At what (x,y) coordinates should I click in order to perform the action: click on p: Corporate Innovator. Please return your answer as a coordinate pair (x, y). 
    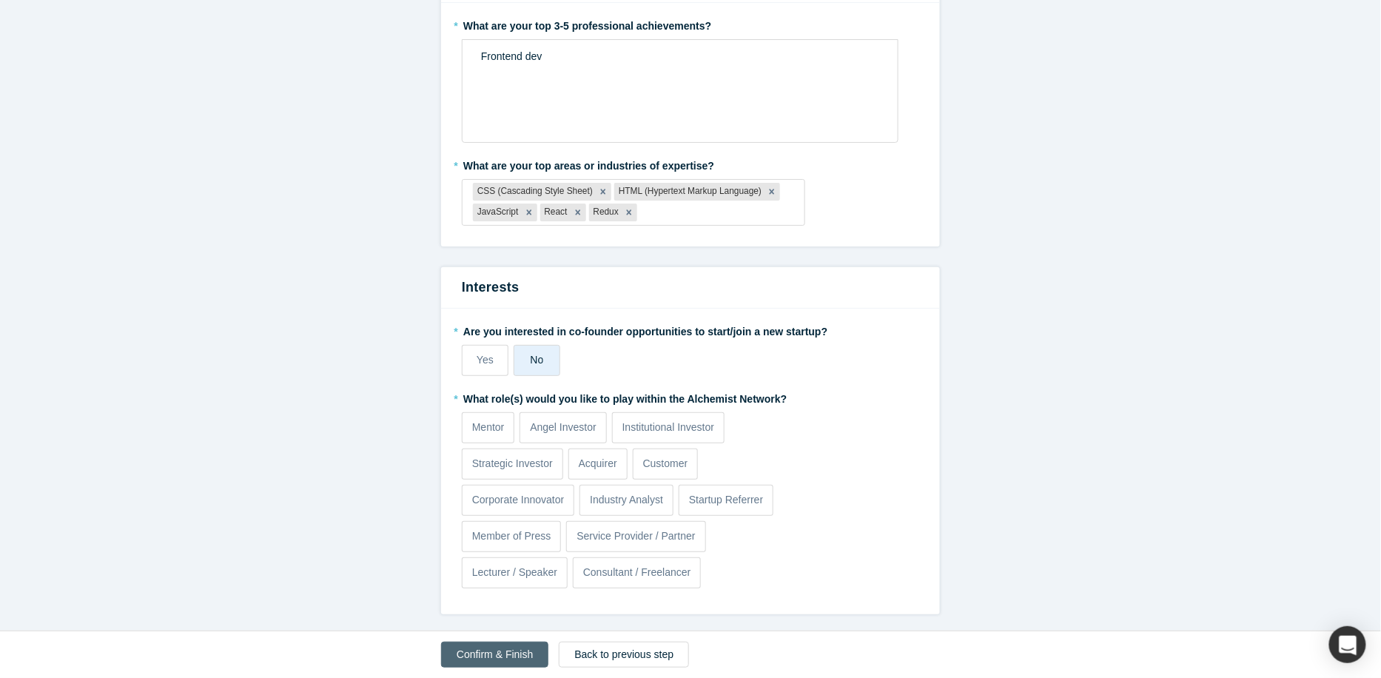
    Looking at the image, I should click on (518, 500).